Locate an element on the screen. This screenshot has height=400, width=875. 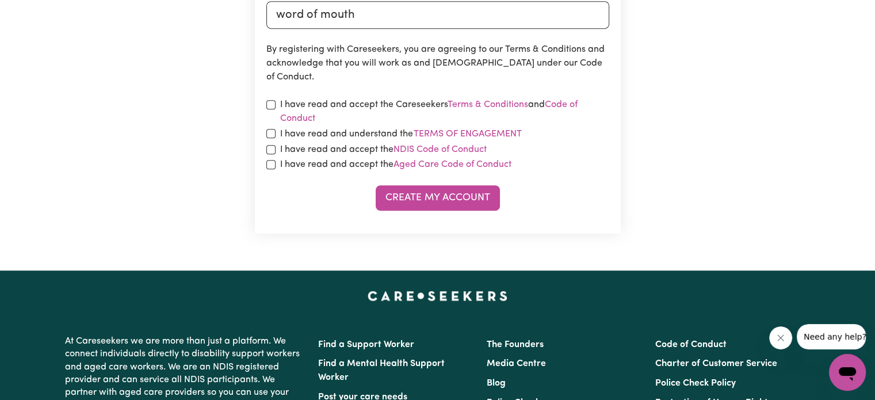
label: I have read and understand the is located at coordinates (401, 134).